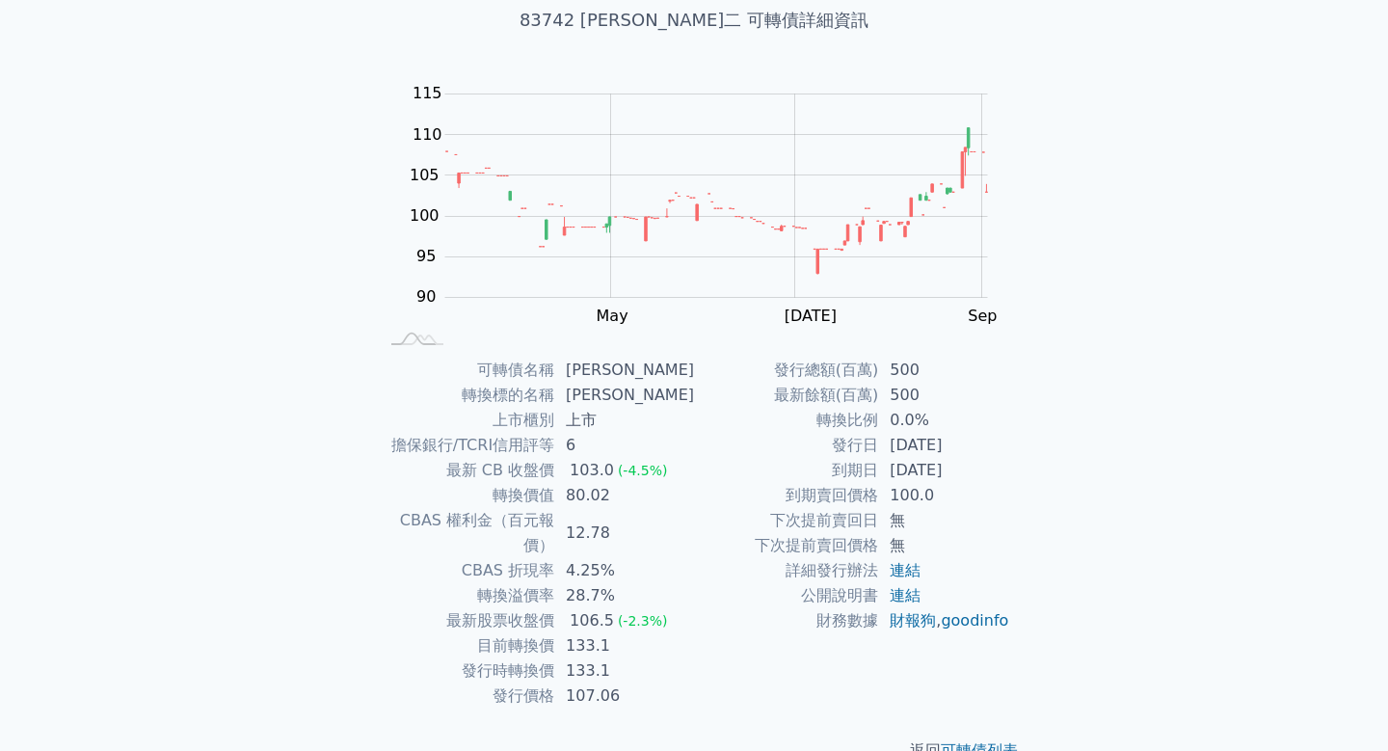 The image size is (1388, 751). What do you see at coordinates (465, 420) in the screenshot?
I see `td: 上市櫃別` at bounding box center [465, 420].